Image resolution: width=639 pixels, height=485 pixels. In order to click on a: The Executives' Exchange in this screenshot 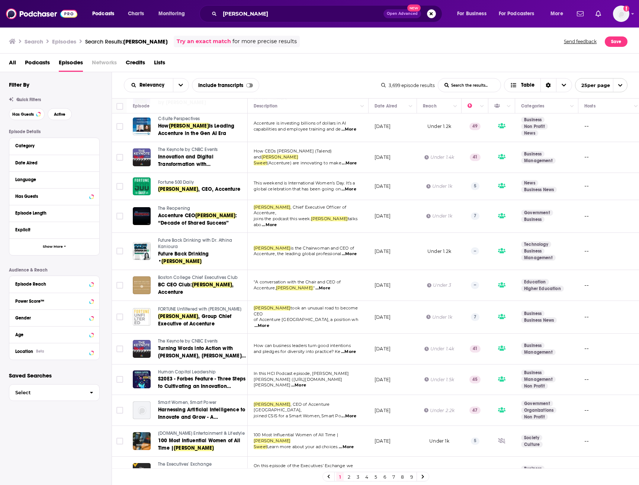, I will do `click(202, 465)`.